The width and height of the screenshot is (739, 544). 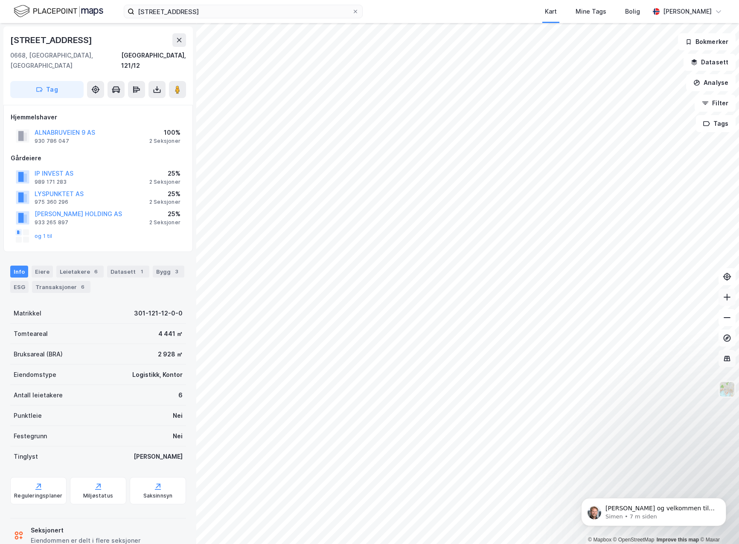 I want to click on img: logo.f888ab2527a4732fd821a326f86c7f29.svg, so click(x=58, y=11).